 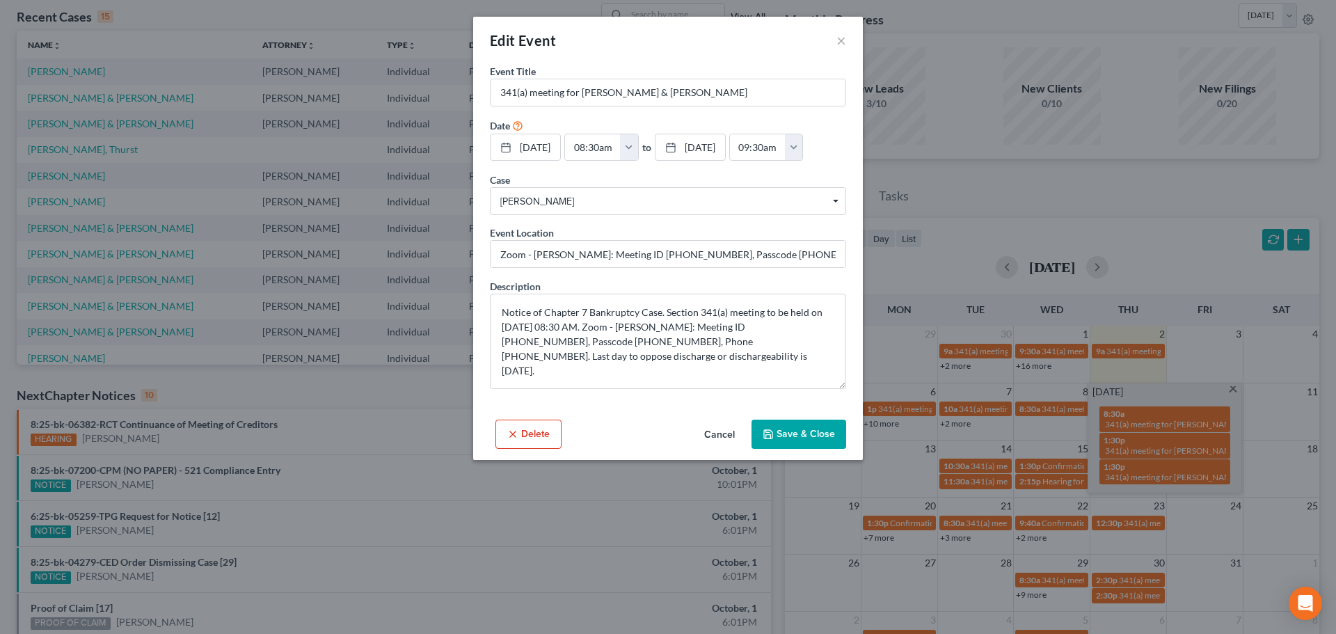 I want to click on input: Enter location..., so click(x=668, y=254).